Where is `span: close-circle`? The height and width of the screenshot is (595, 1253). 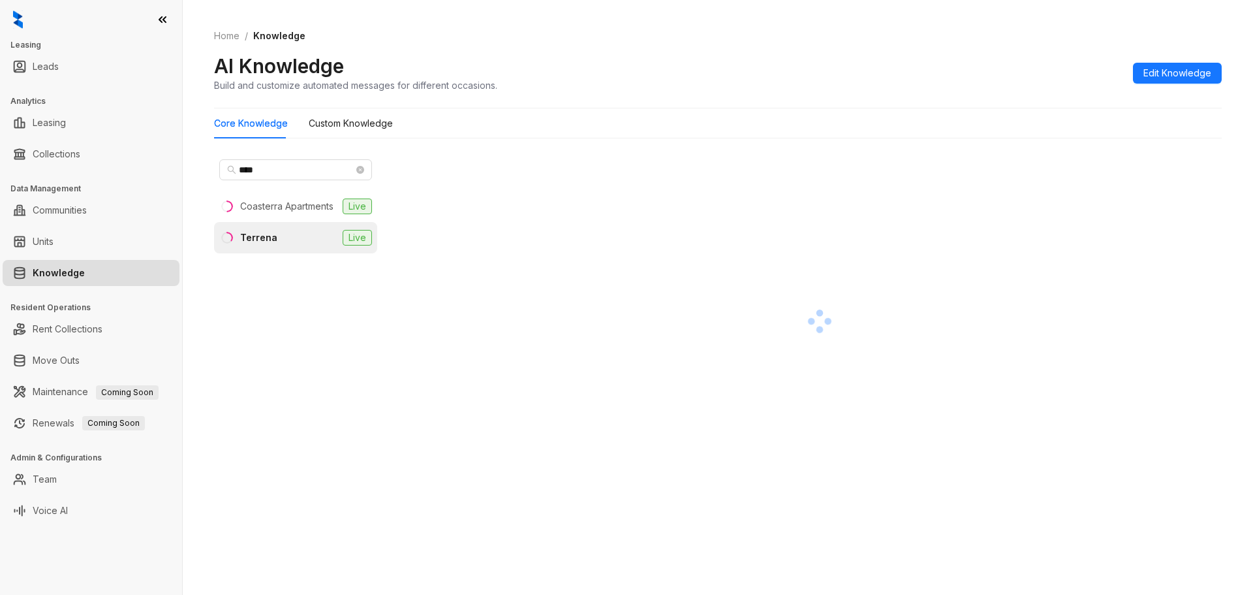 span: close-circle is located at coordinates (360, 170).